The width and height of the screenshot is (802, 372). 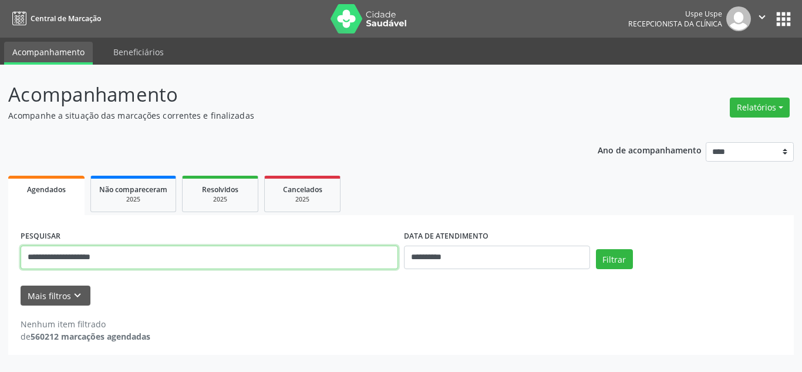 What do you see at coordinates (446, 236) in the screenshot?
I see `label: DATA DE ATENDIMENTO` at bounding box center [446, 236].